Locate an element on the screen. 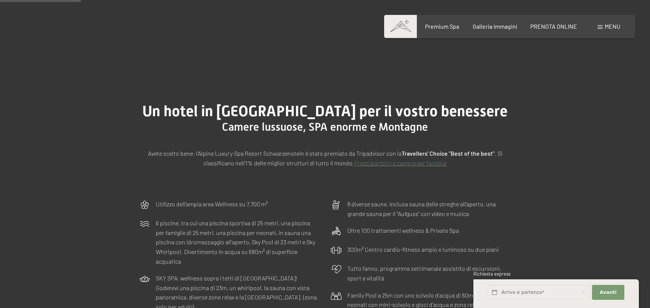 This screenshot has width=650, height=308. p: 8 diverse saune, inclusa sauna delle streghe all’aperto, una grande sauna per il "Aufguss" con vi... is located at coordinates (429, 208).